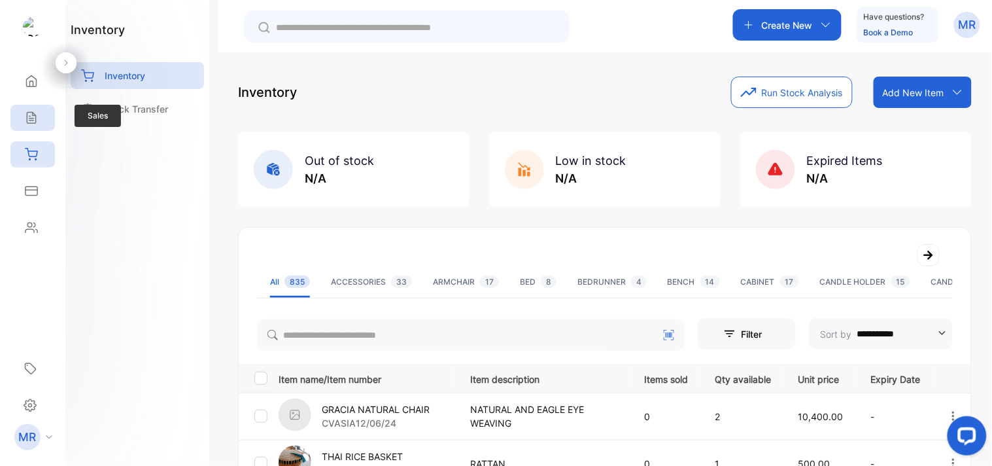 This screenshot has height=466, width=992. Describe the element at coordinates (137, 109) in the screenshot. I see `a: Stock Transfer` at that location.